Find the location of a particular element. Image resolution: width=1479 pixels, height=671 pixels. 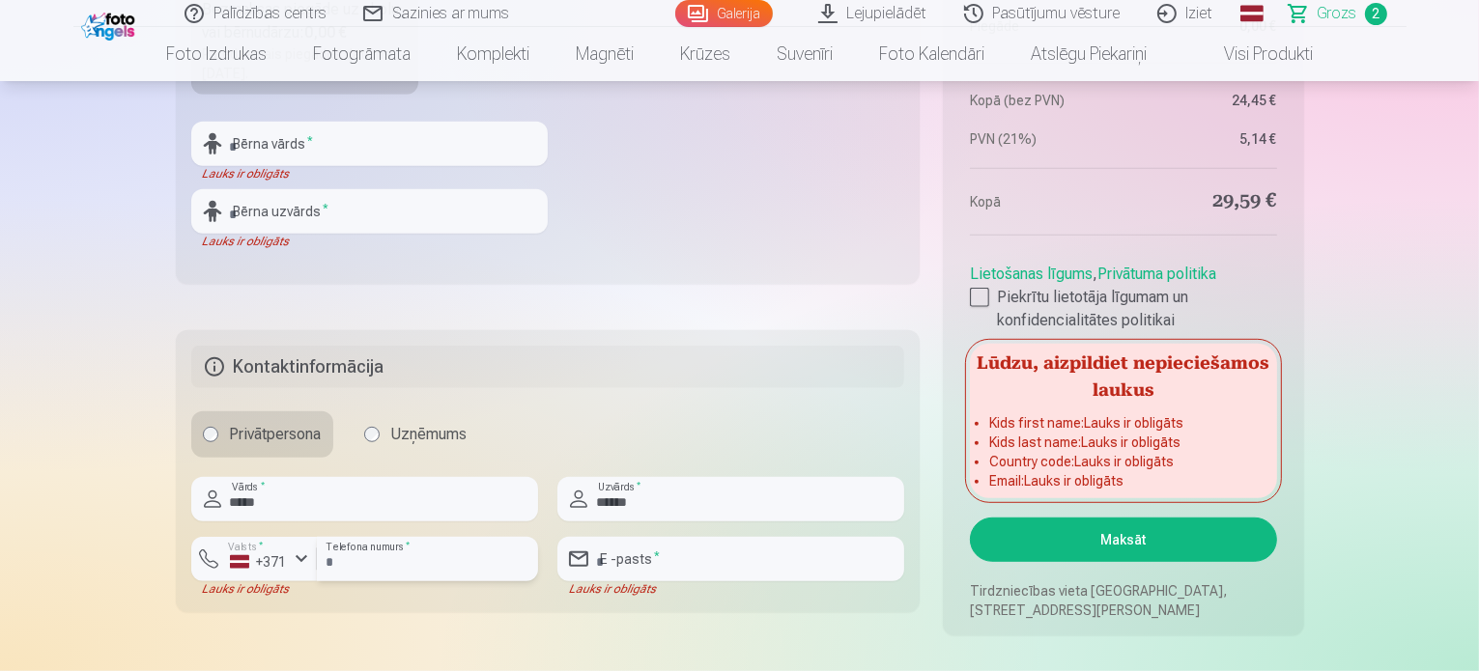

li: Country code : Lauks ir obligāts is located at coordinates (1122, 462).